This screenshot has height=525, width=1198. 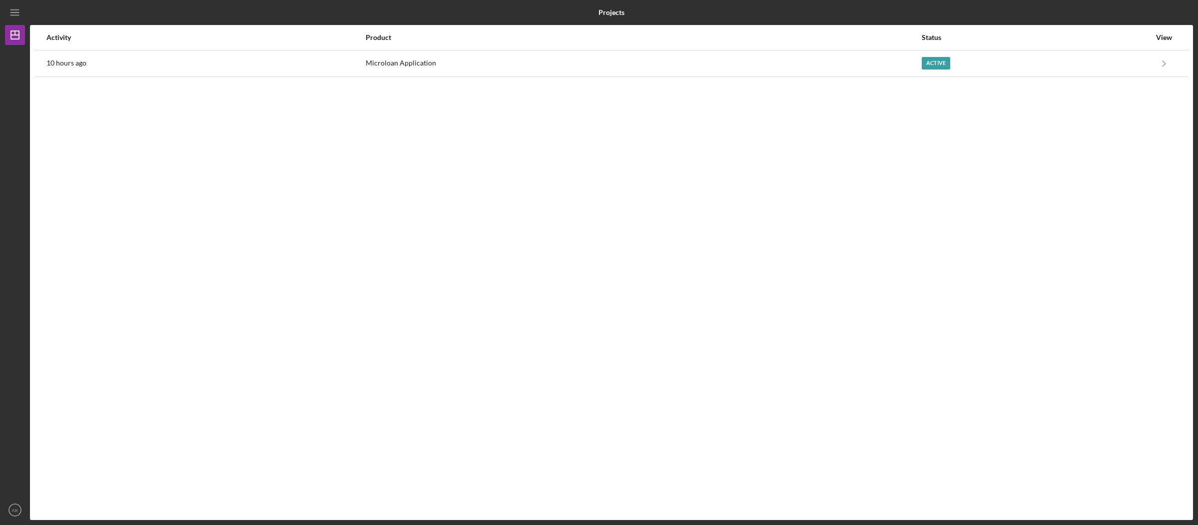 I want to click on text: AK, so click(x=15, y=510).